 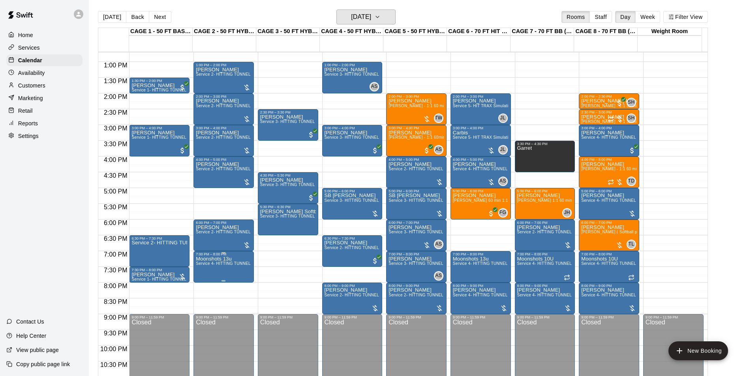 What do you see at coordinates (223, 236) in the screenshot?
I see `div: 6:00 PM – 7:00 PM: Service 2- HITTING TUNNEL RENTAL - 50ft Baseball` at bounding box center [223, 236].